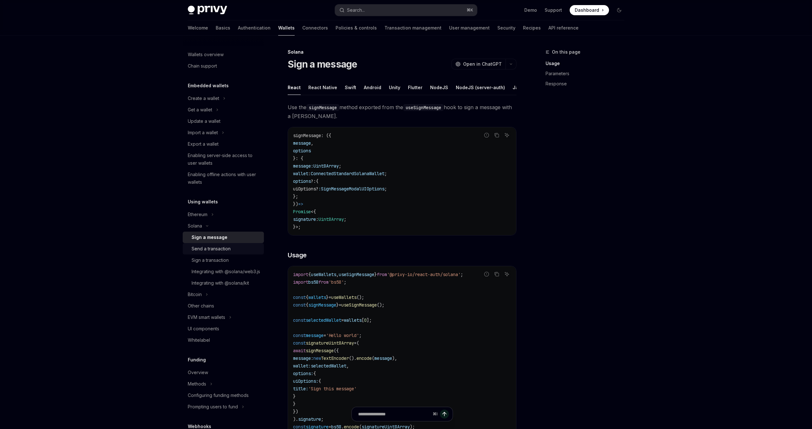 This screenshot has width=812, height=429. Describe the element at coordinates (301, 274) in the screenshot. I see `span: import` at that location.